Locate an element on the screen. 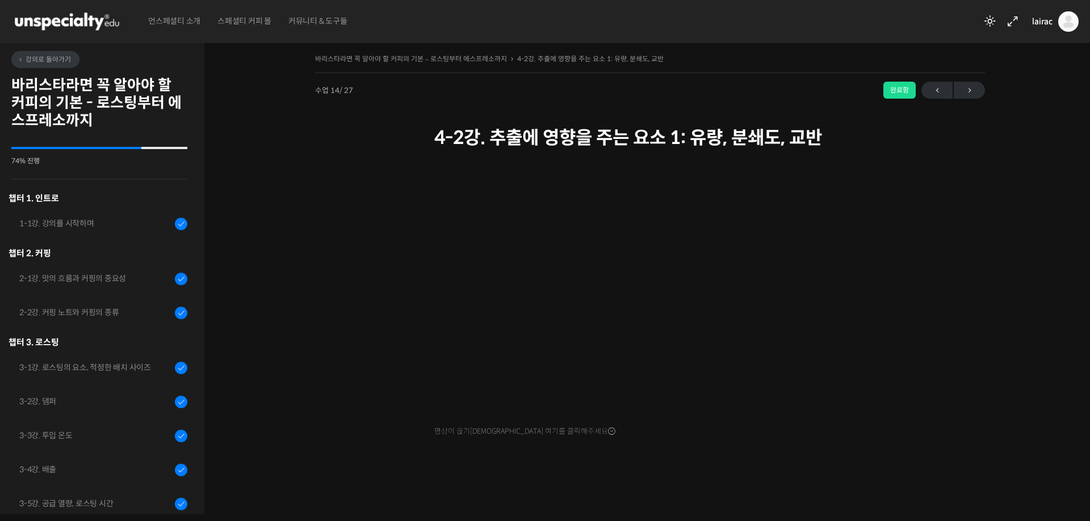  div: 2-2강. 커핑 노트와 커핑의 종류 is located at coordinates (95, 313).